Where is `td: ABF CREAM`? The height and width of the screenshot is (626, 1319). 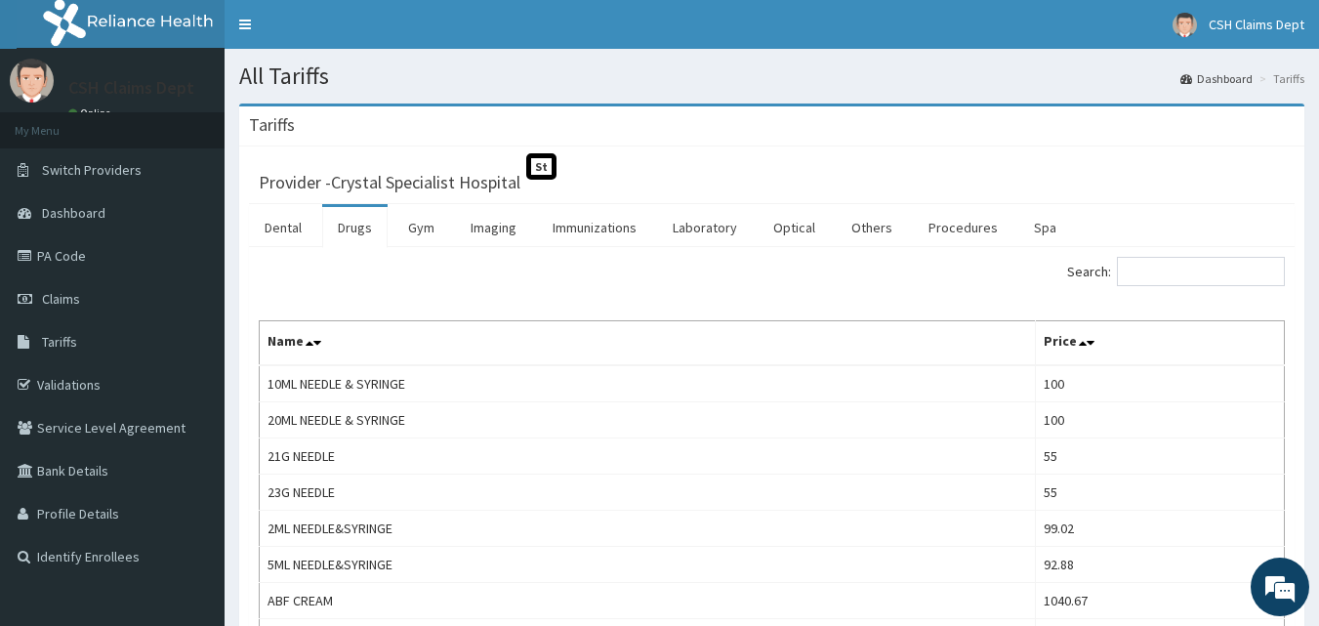
td: ABF CREAM is located at coordinates (647, 600).